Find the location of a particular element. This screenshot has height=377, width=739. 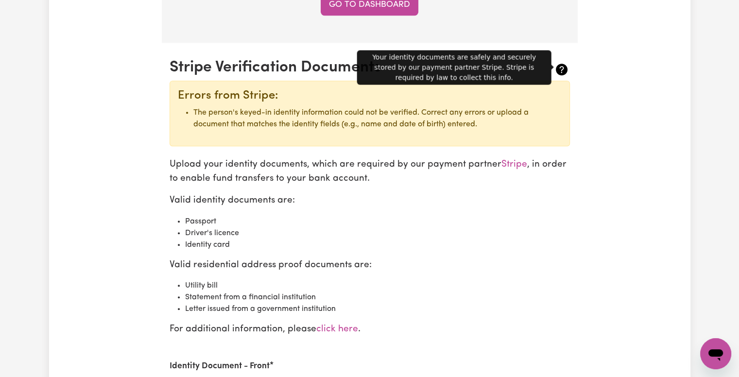

li: The person's keyed-in identity information could not be verified. Correct any errors or upload a ... is located at coordinates (377, 118).